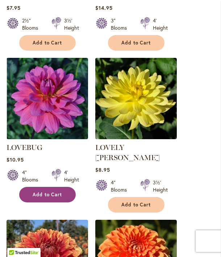 Image resolution: width=221 pixels, height=257 pixels. Describe the element at coordinates (104, 8) in the screenshot. I see `span: $14.95` at that location.